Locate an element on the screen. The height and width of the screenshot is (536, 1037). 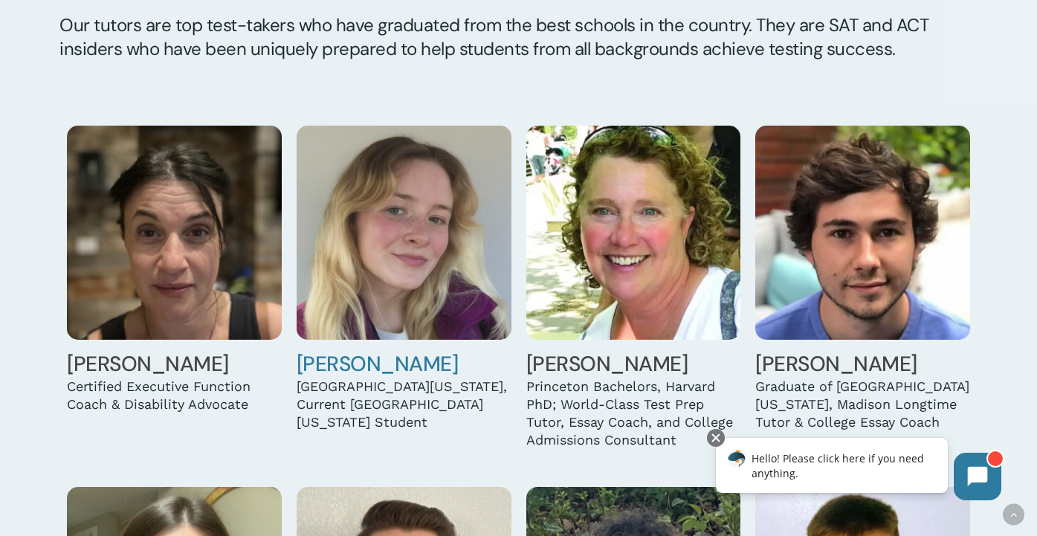
img: Avatar is located at coordinates (36, 33).